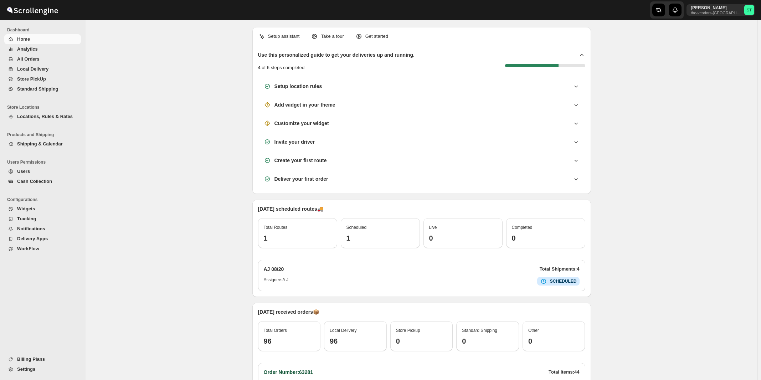 This screenshot has height=380, width=761. Describe the element at coordinates (31, 79) in the screenshot. I see `span: Store PickUp` at that location.